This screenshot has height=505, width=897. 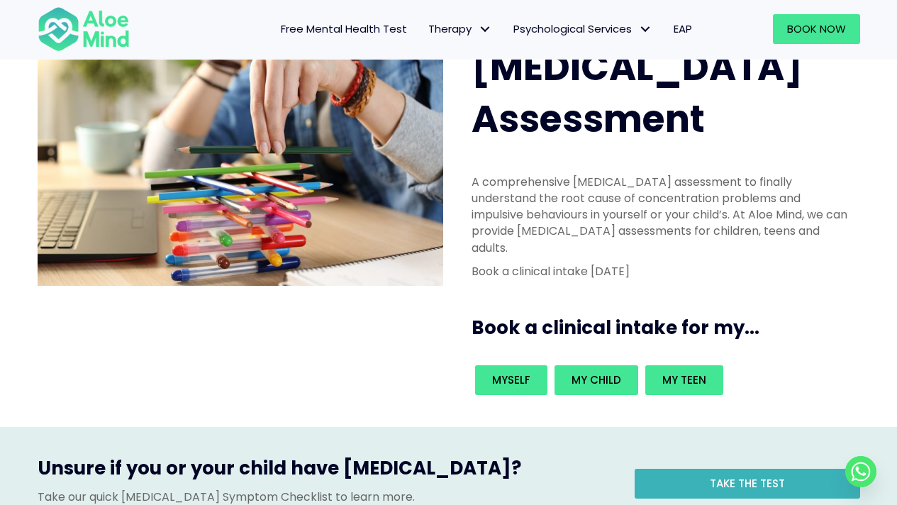 What do you see at coordinates (683, 29) in the screenshot?
I see `a: EAP` at bounding box center [683, 29].